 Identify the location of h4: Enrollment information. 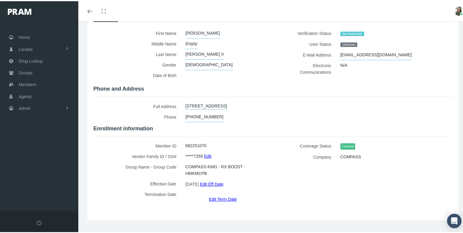
(273, 128).